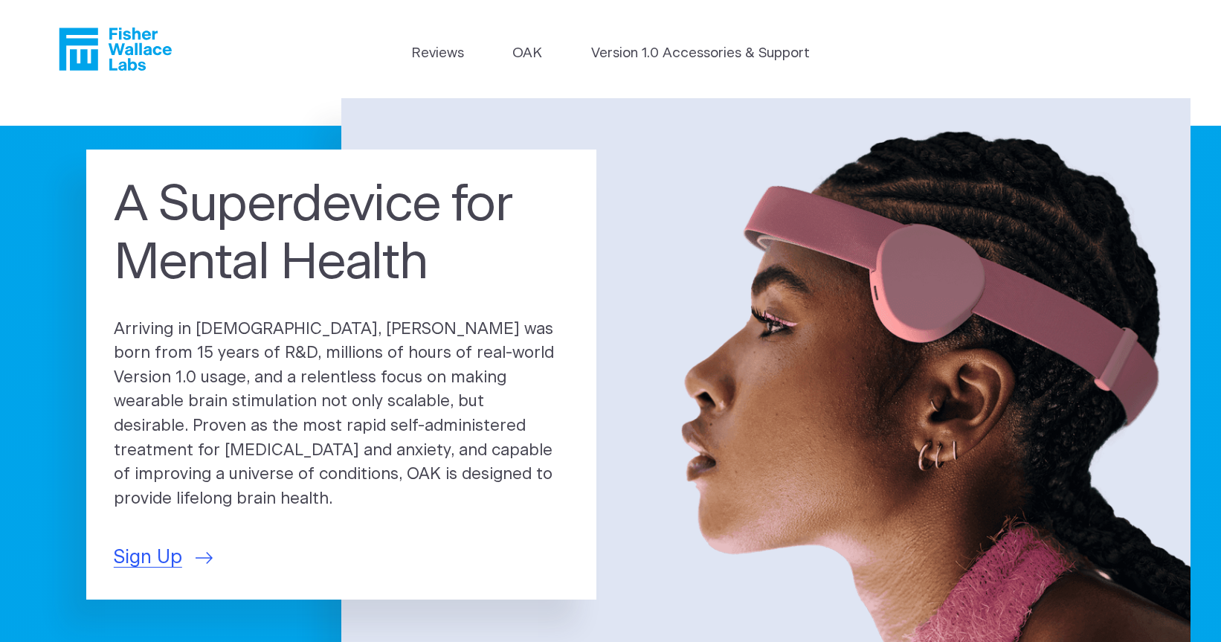  What do you see at coordinates (527, 54) in the screenshot?
I see `a: OAK` at bounding box center [527, 54].